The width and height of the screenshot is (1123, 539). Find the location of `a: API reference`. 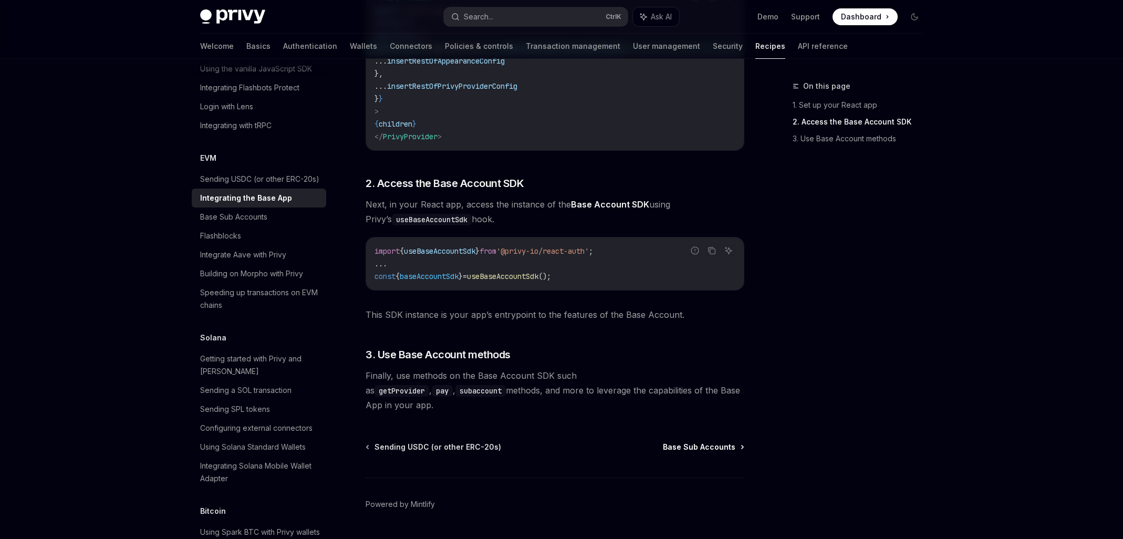

a: API reference is located at coordinates (822, 46).